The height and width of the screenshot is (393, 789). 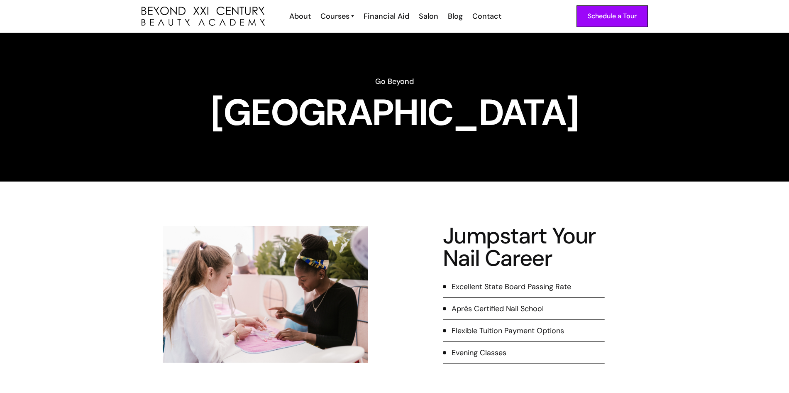 What do you see at coordinates (612, 16) in the screenshot?
I see `a: Schedule a Tour` at bounding box center [612, 16].